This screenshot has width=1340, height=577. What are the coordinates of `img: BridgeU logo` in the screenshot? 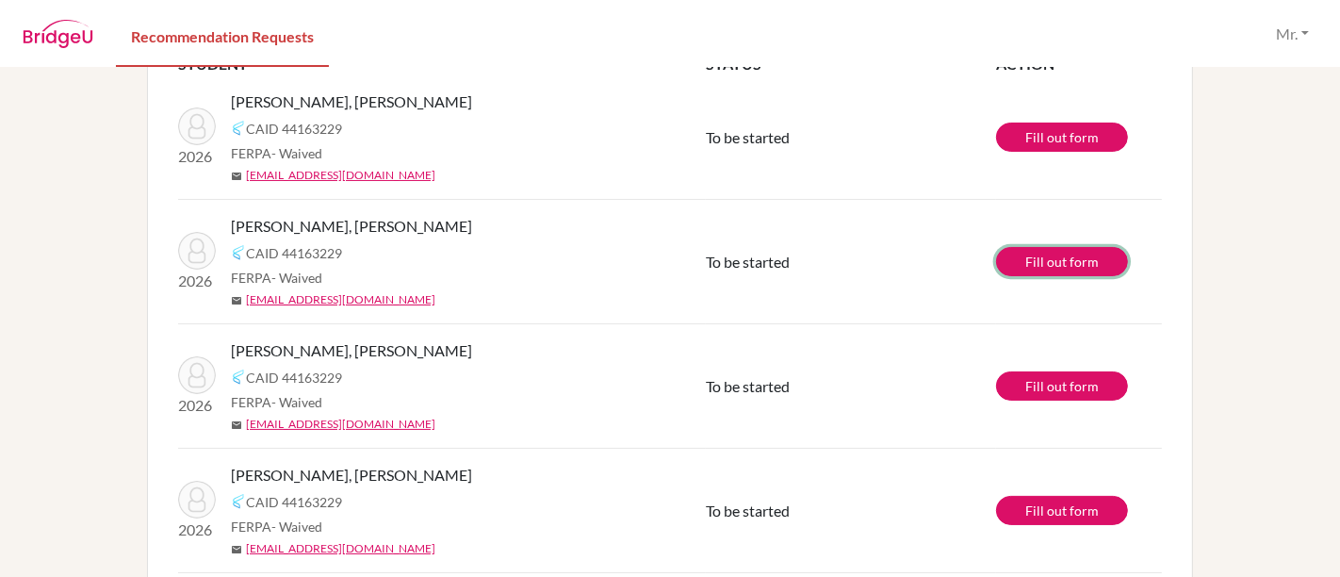 It's located at (57, 34).